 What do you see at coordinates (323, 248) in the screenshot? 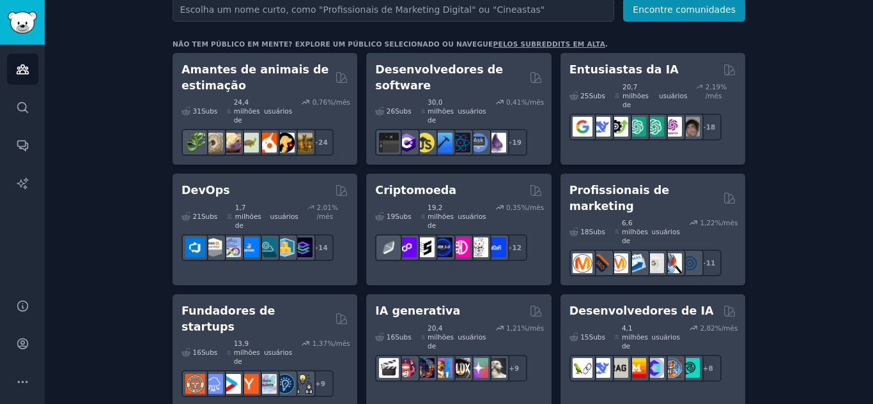
I see `font: 14` at bounding box center [323, 248].